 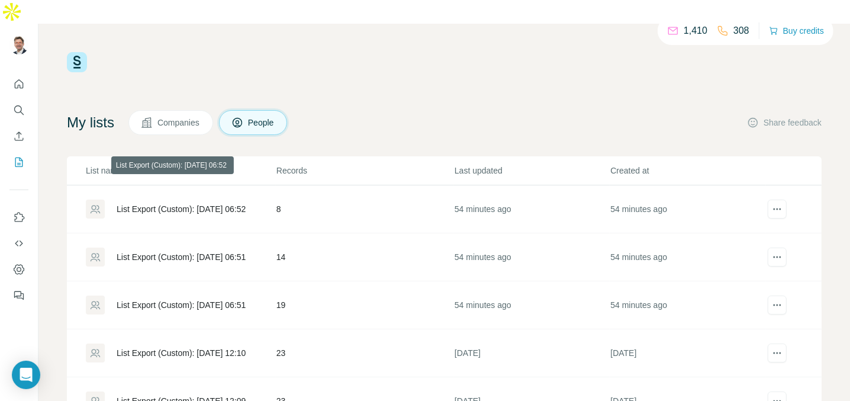 What do you see at coordinates (687, 171) in the screenshot?
I see `p: Created at` at bounding box center [687, 171].